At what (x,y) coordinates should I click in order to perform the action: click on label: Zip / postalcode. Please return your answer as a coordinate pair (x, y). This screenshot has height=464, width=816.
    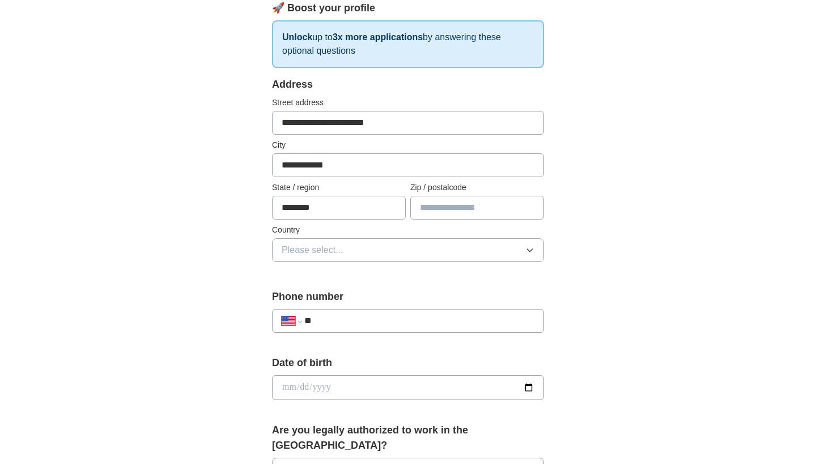
    Looking at the image, I should click on (477, 187).